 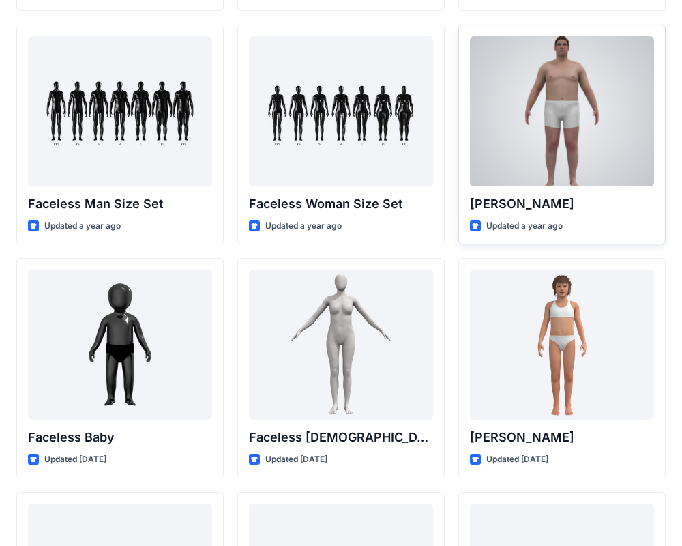 What do you see at coordinates (341, 111) in the screenshot?
I see `a: Faceless Woman Size Set` at bounding box center [341, 111].